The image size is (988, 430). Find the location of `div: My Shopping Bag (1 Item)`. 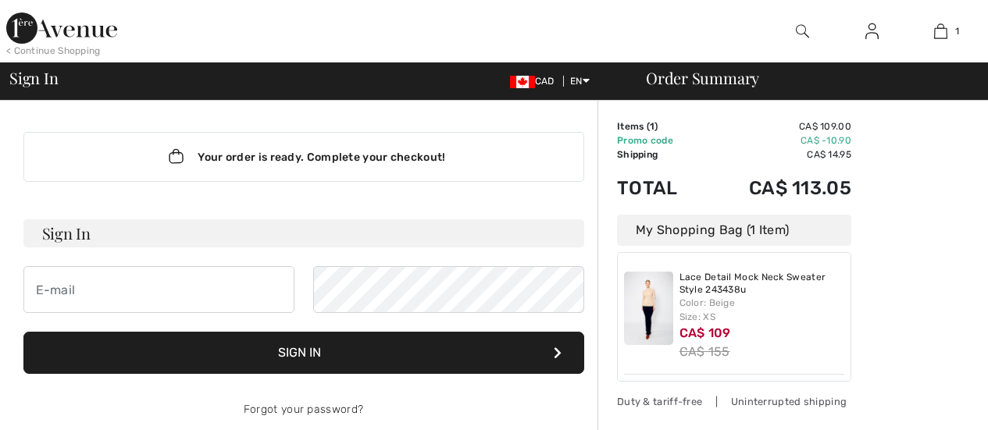

div: My Shopping Bag (1 Item) is located at coordinates (734, 230).